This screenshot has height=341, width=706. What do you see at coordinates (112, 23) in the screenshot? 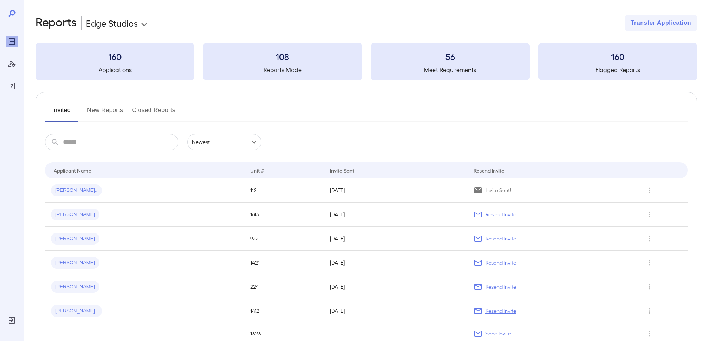
I see `p: Edge Studios` at bounding box center [112, 23].